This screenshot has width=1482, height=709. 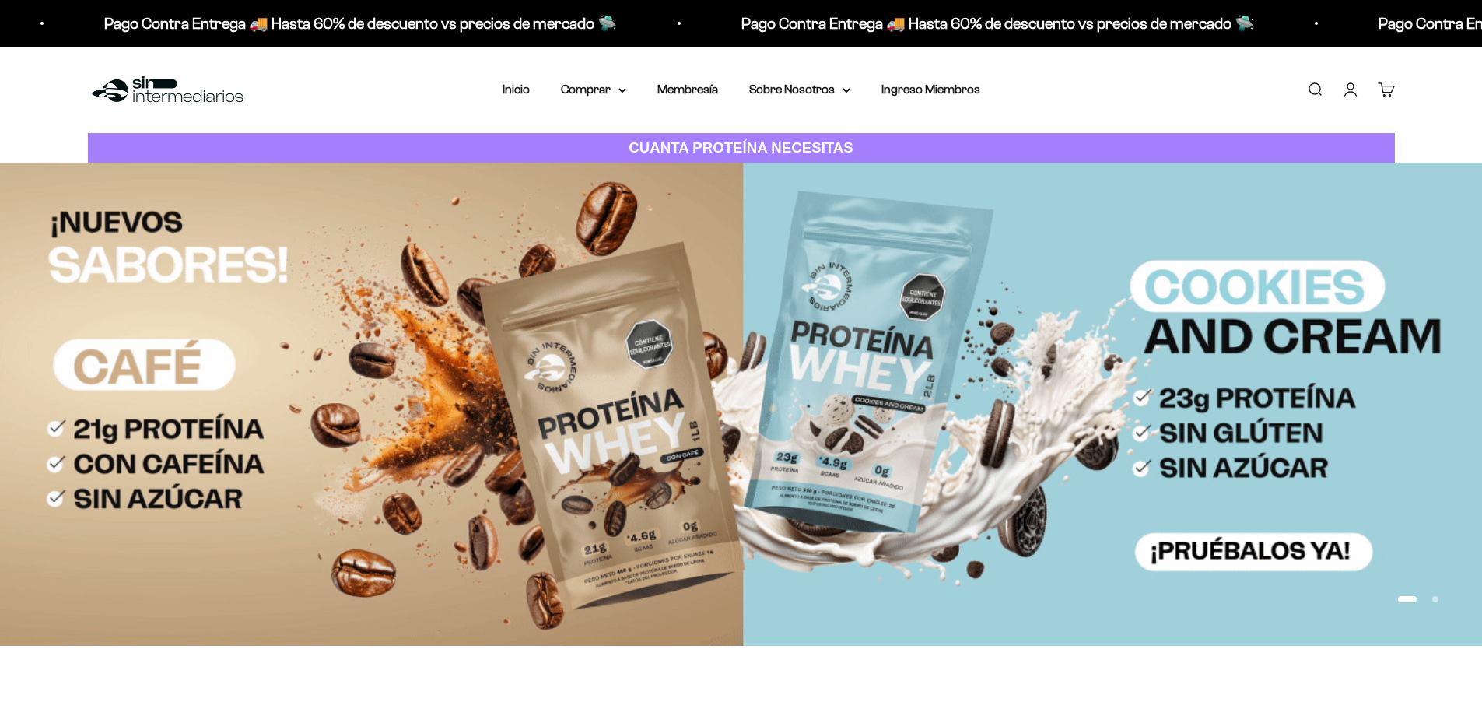 I want to click on a: Membresía, so click(x=688, y=89).